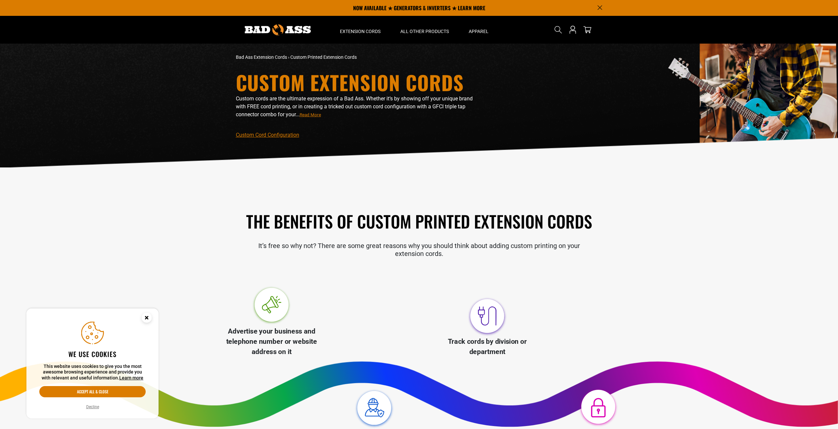 The height and width of the screenshot is (429, 838). Describe the element at coordinates (310, 115) in the screenshot. I see `span: Read More` at that location.